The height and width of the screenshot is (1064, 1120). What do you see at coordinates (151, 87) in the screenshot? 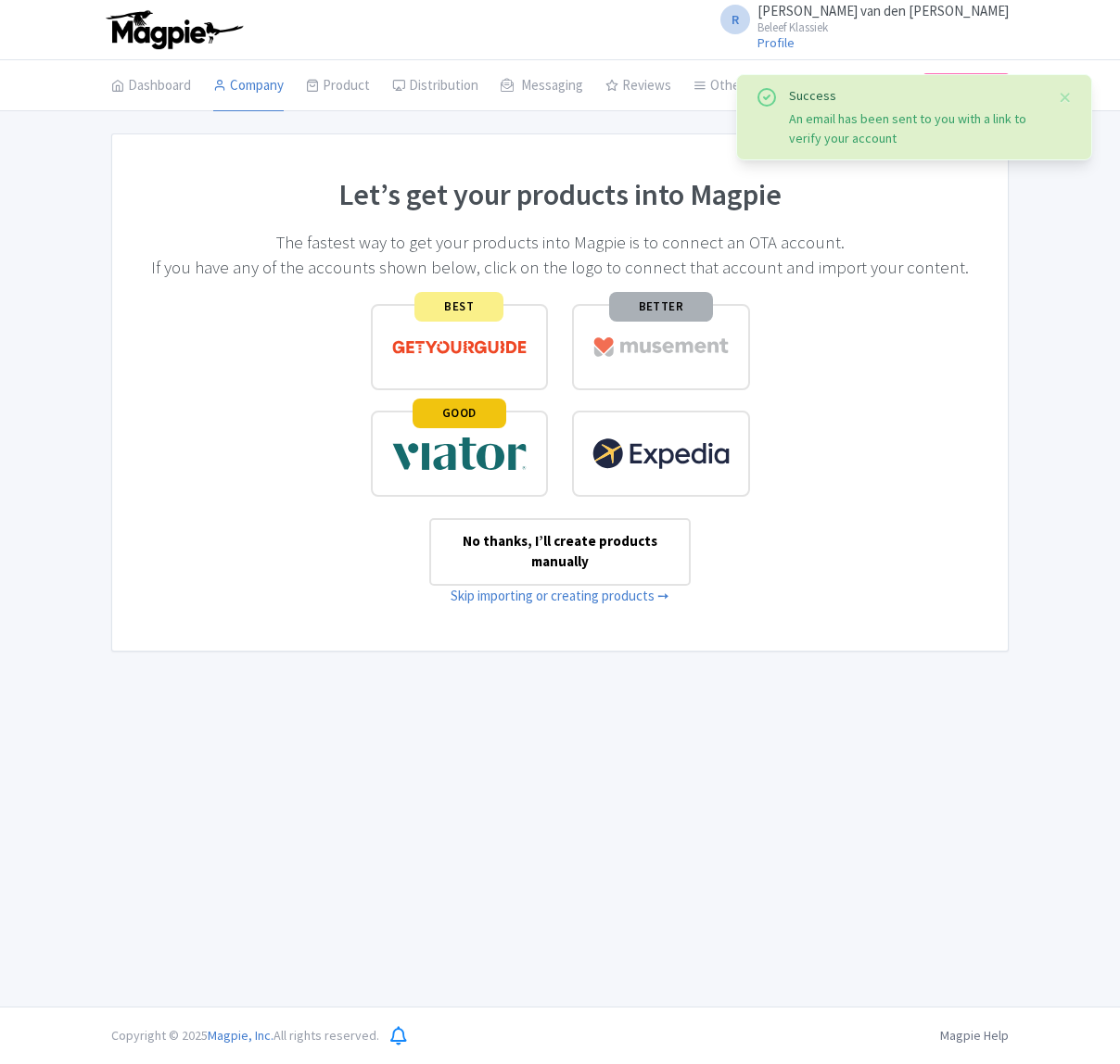
I see `a: Dashboard` at bounding box center [151, 87].